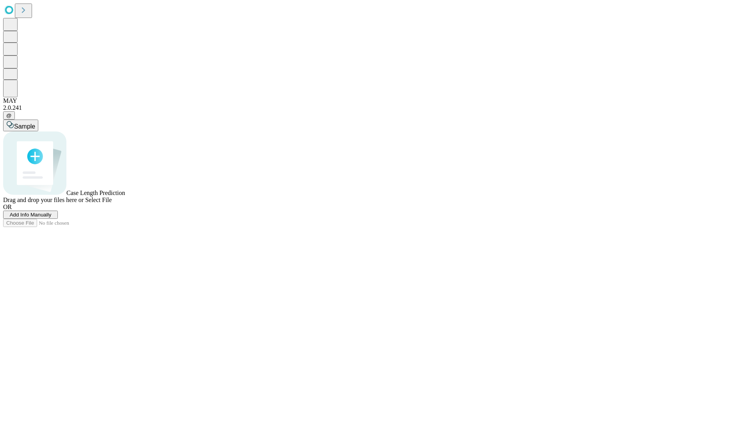 This screenshot has height=422, width=750. Describe the element at coordinates (30, 214) in the screenshot. I see `span: Add Info Manually` at that location.